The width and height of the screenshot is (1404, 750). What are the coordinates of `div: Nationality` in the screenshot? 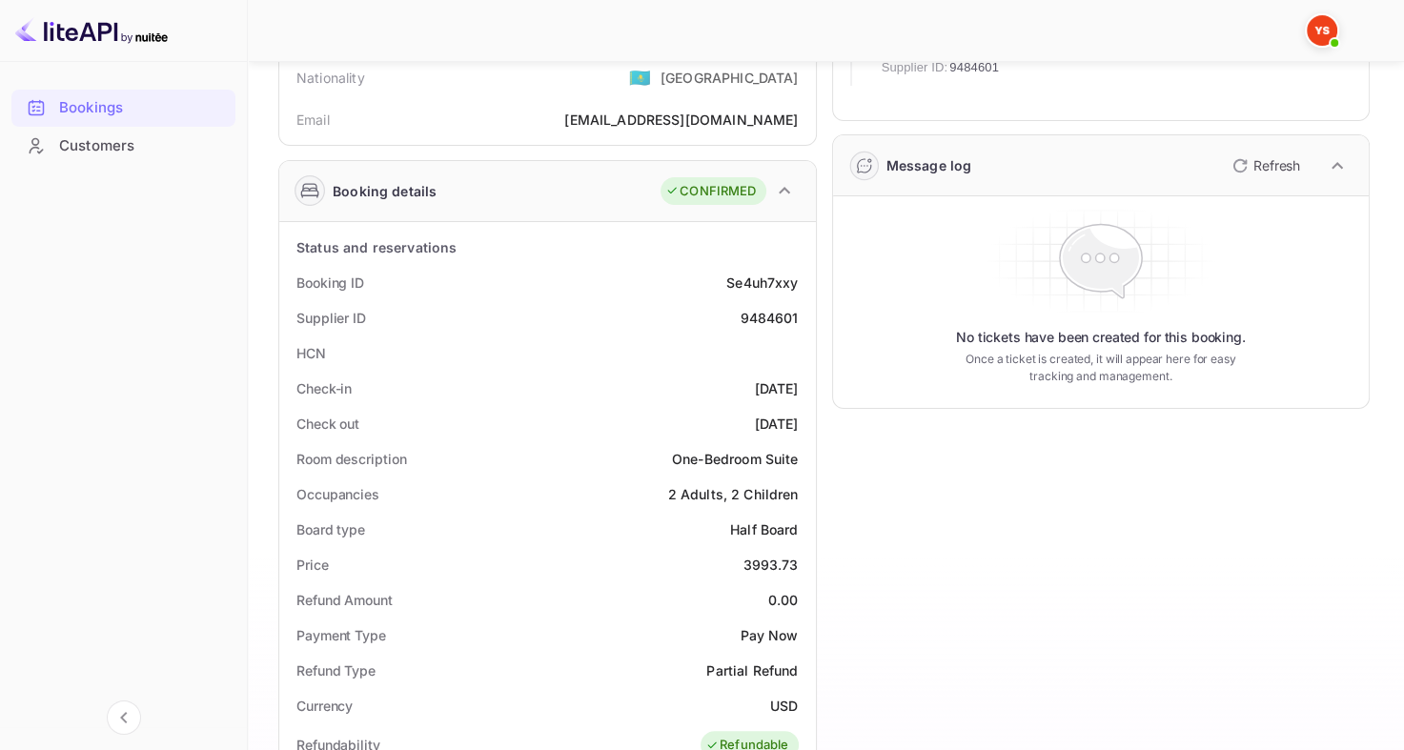 It's located at (331, 77).